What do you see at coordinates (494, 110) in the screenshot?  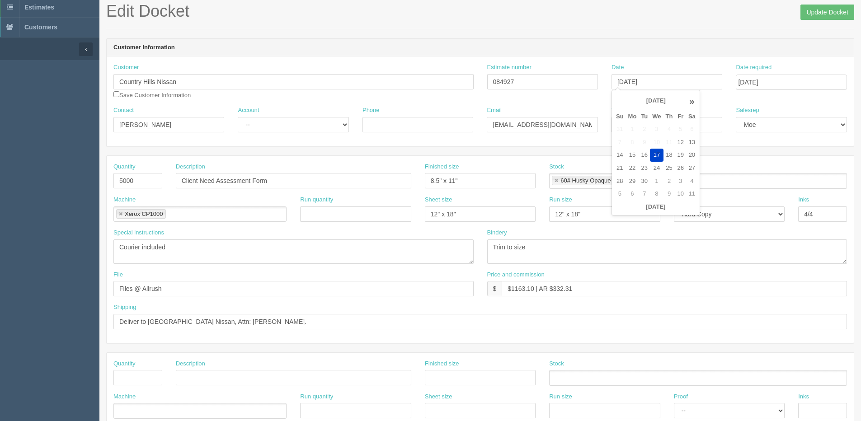 I see `label: Email` at bounding box center [494, 110].